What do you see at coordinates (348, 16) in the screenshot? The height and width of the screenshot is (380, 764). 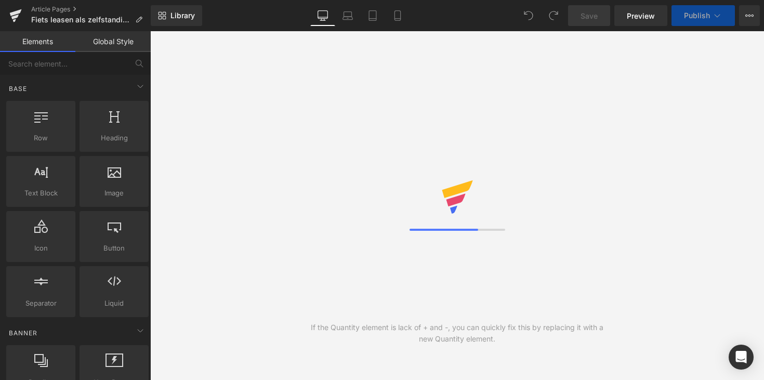 I see `a: Laptop` at bounding box center [348, 16].